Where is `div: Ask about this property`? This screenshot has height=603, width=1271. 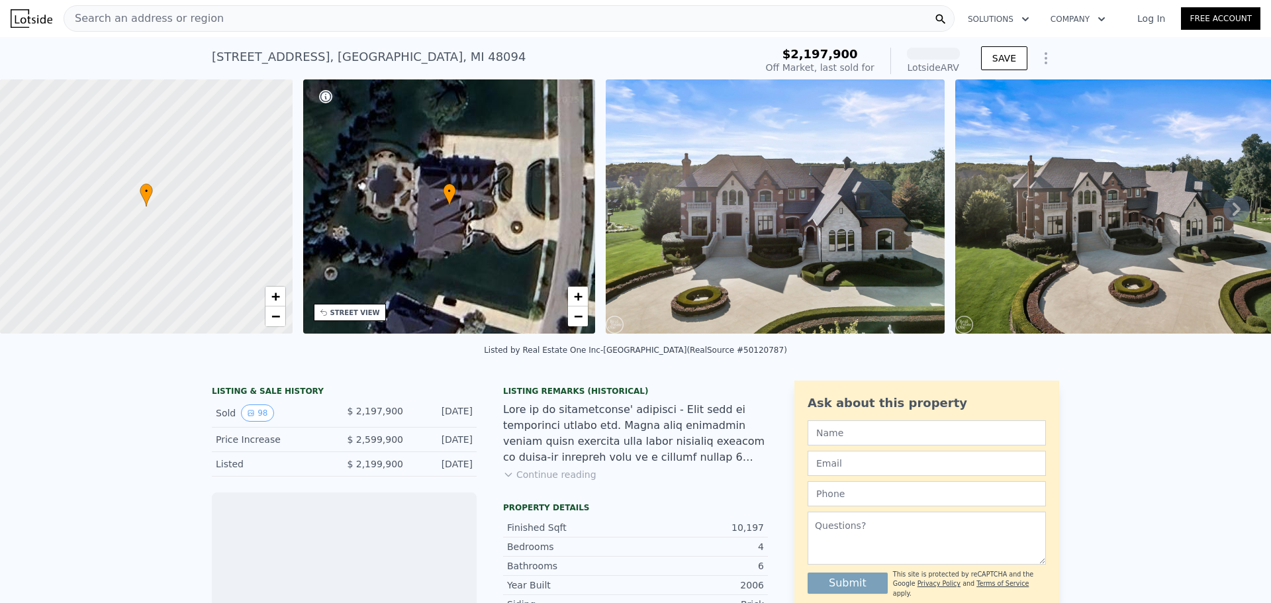 div: Ask about this property is located at coordinates (927, 403).